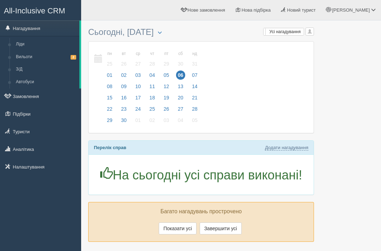 The height and width of the screenshot is (251, 381). I want to click on a: 08, so click(110, 88).